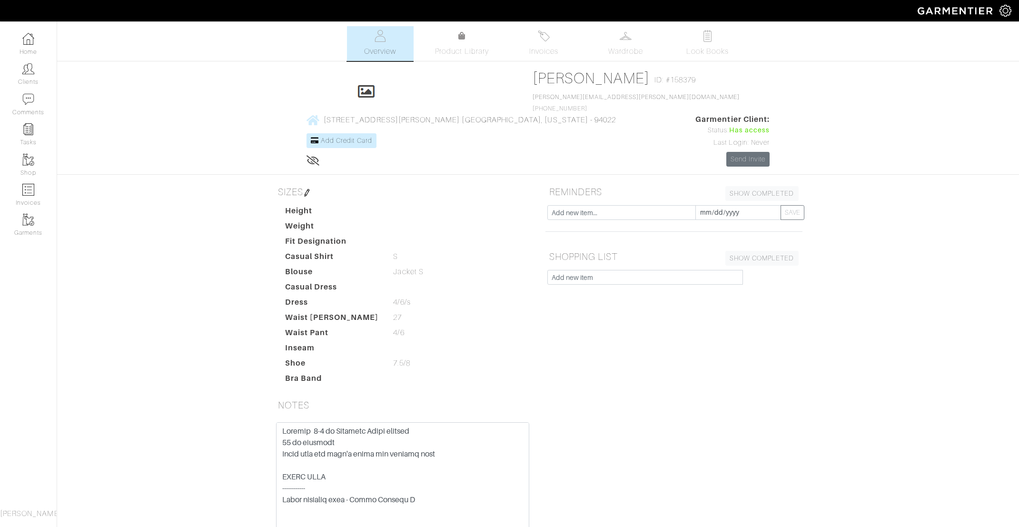 This screenshot has height=527, width=1019. What do you see at coordinates (332, 213) in the screenshot?
I see `dt: Height` at bounding box center [332, 213].